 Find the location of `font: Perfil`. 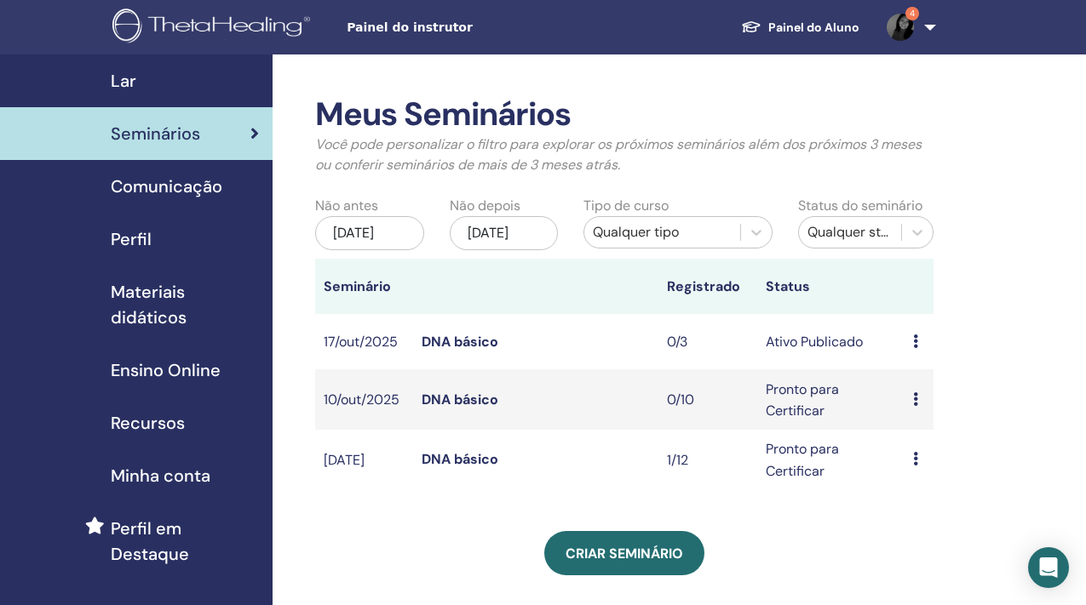

font: Perfil is located at coordinates (131, 239).